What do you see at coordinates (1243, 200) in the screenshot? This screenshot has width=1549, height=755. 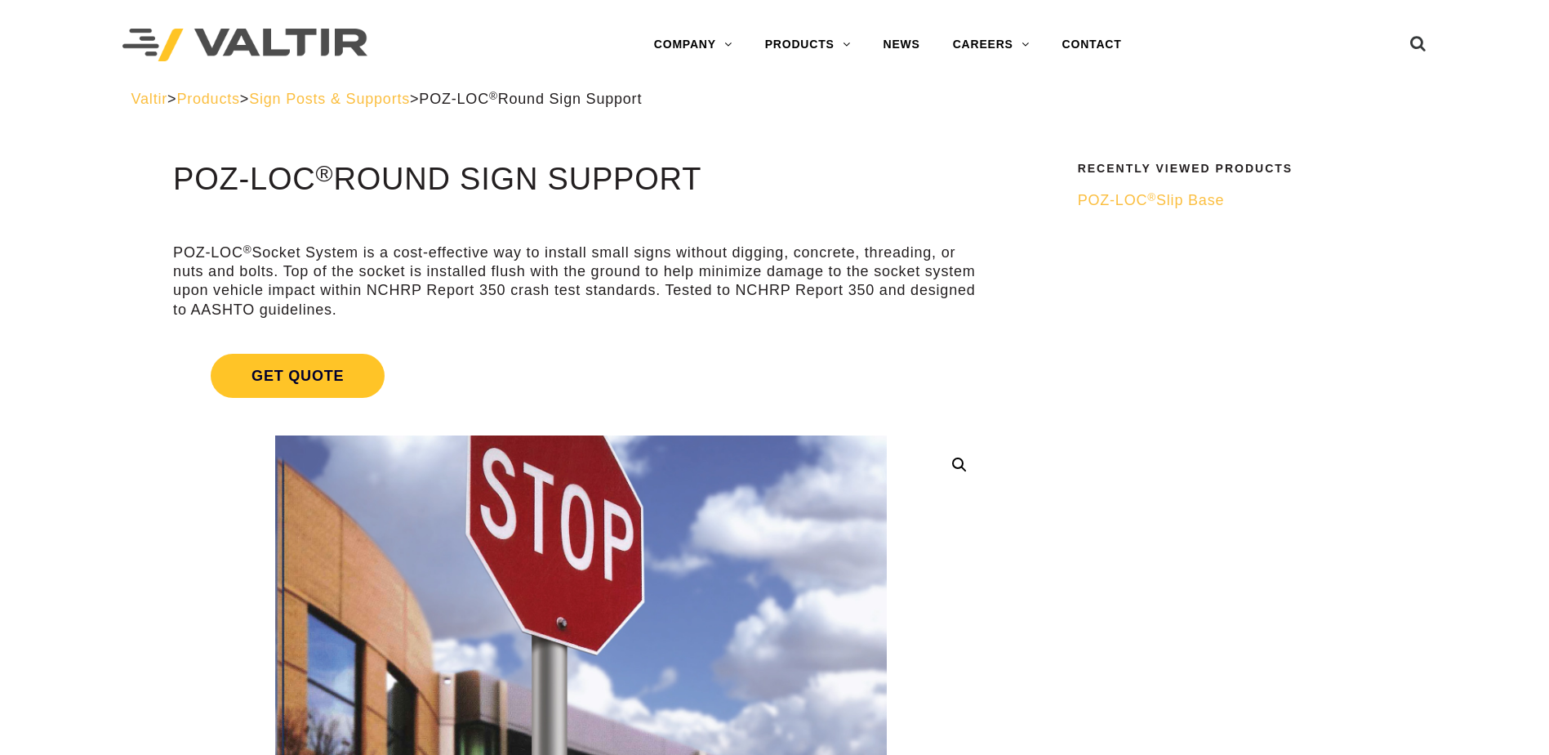 I see `a: POZ-LOC®Slip Base` at bounding box center [1243, 200].